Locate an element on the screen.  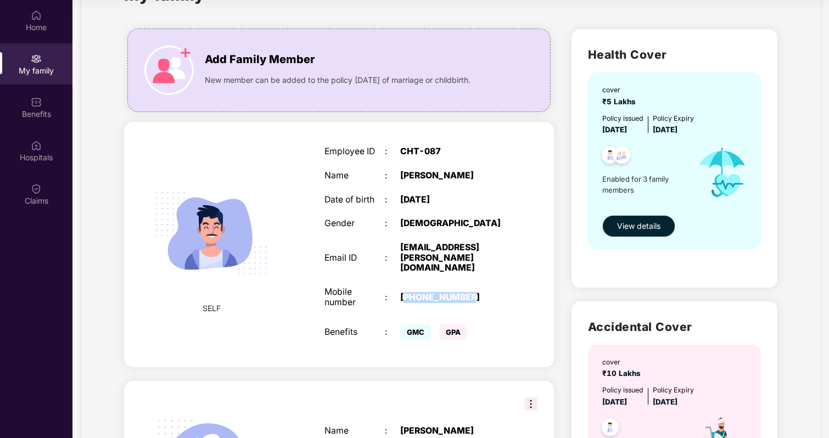
span: View details is located at coordinates (638, 226).